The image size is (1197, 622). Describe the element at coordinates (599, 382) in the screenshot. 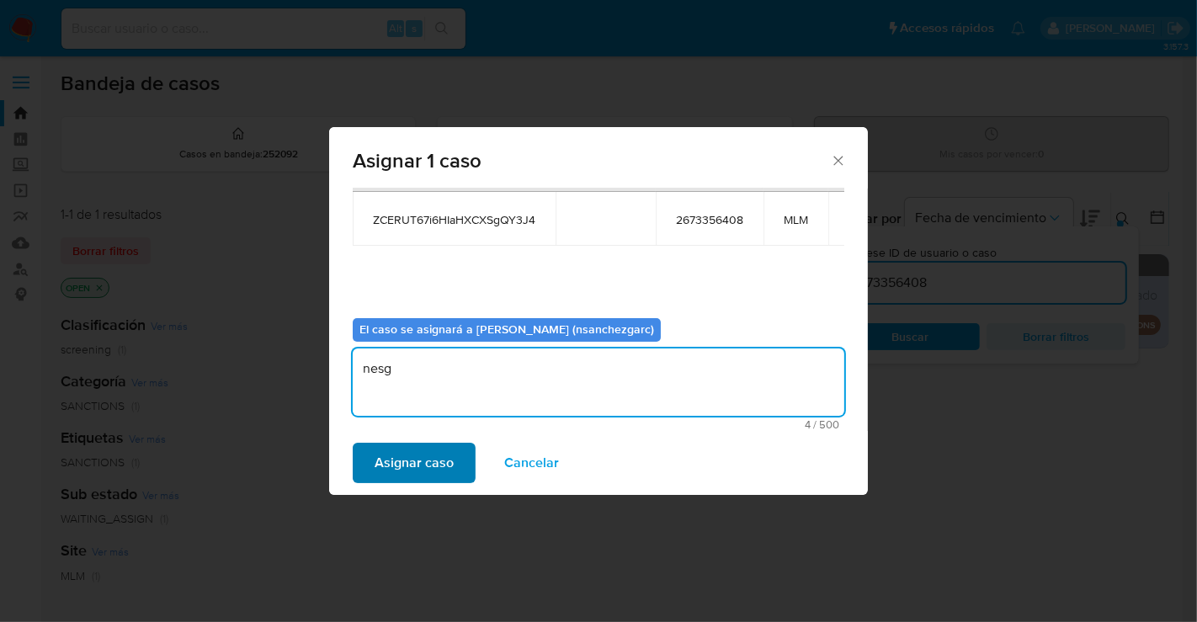

I see `textarea: nesg` at that location.